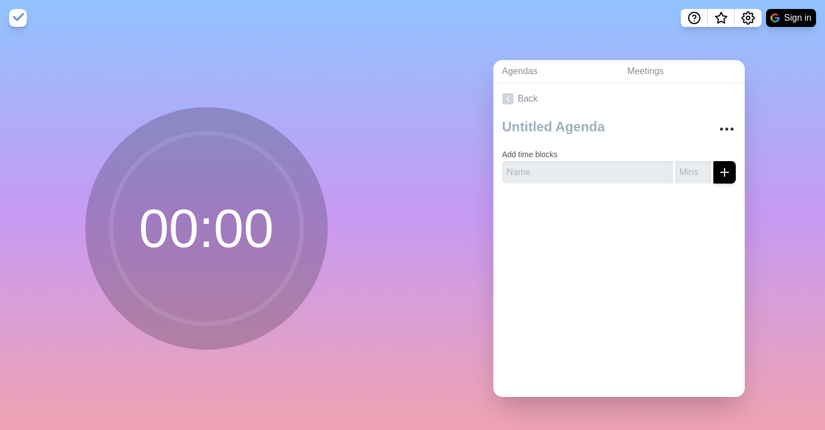 This screenshot has width=825, height=430. I want to click on a: Meetings, so click(681, 71).